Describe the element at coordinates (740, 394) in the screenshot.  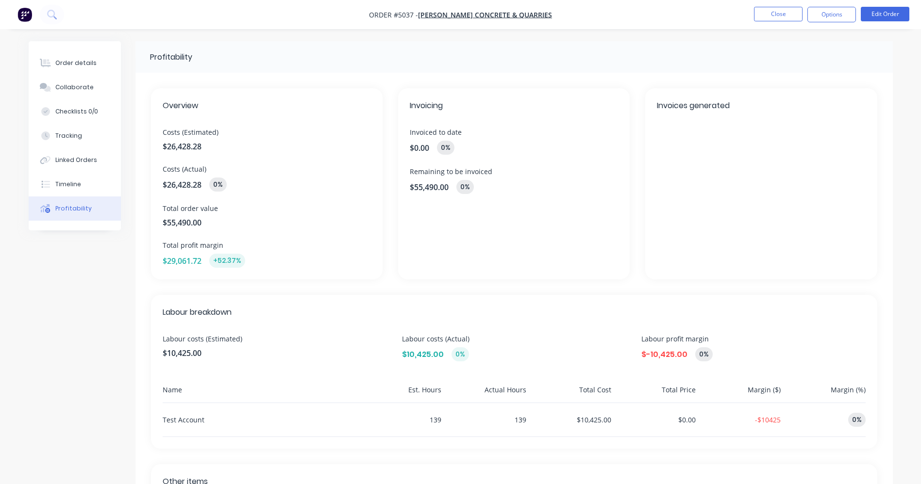
I see `div: Margin ($)` at that location.